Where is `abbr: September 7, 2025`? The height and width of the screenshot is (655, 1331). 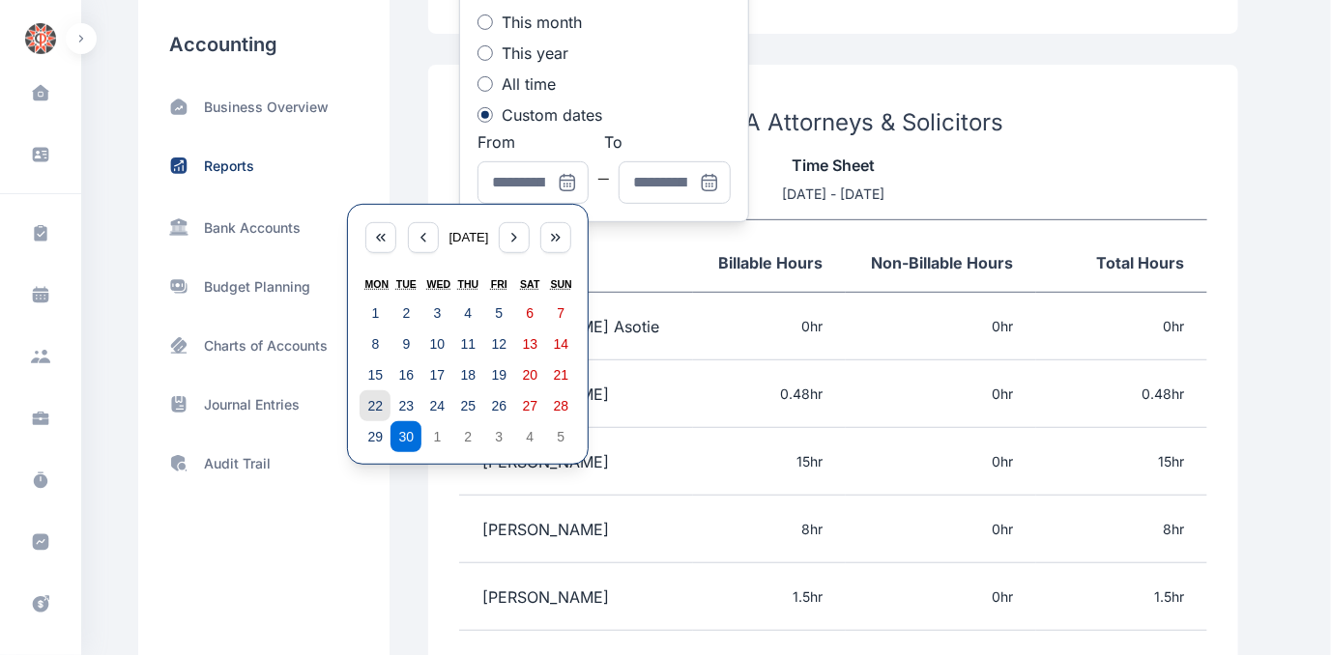
abbr: September 7, 2025 is located at coordinates (561, 313).